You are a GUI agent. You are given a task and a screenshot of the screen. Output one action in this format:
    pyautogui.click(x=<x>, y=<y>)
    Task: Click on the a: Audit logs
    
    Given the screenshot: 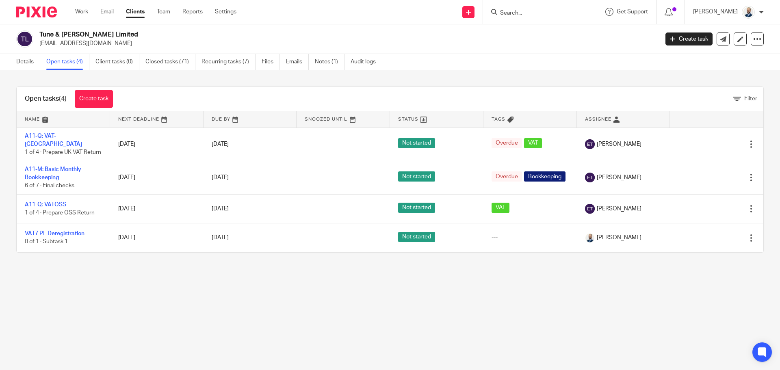 What is the action you would take?
    pyautogui.click(x=366, y=62)
    